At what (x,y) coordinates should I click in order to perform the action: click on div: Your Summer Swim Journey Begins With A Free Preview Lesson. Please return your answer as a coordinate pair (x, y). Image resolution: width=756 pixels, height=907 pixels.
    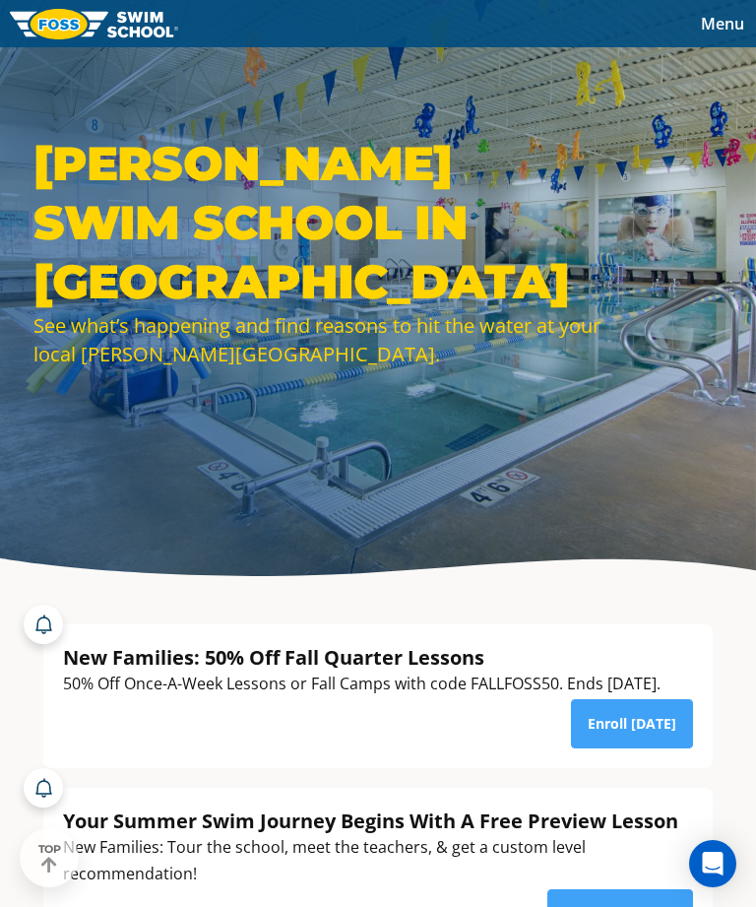
    Looking at the image, I should click on (378, 820).